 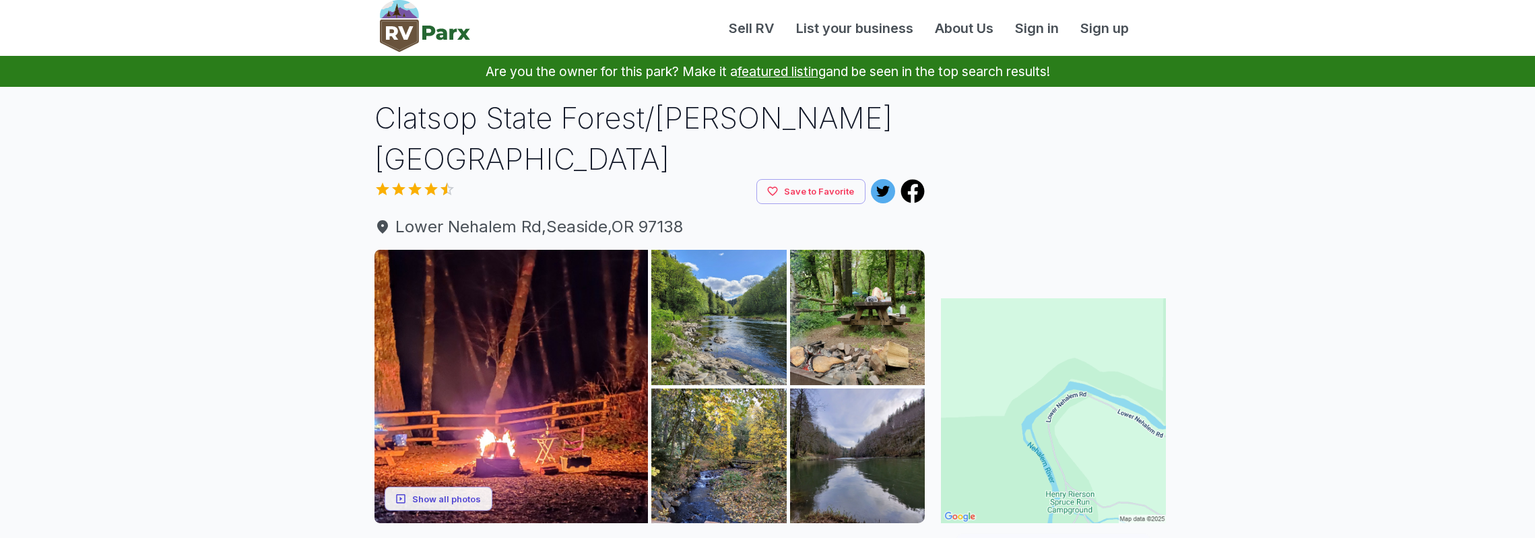 What do you see at coordinates (855, 28) in the screenshot?
I see `a: List your business` at bounding box center [855, 28].